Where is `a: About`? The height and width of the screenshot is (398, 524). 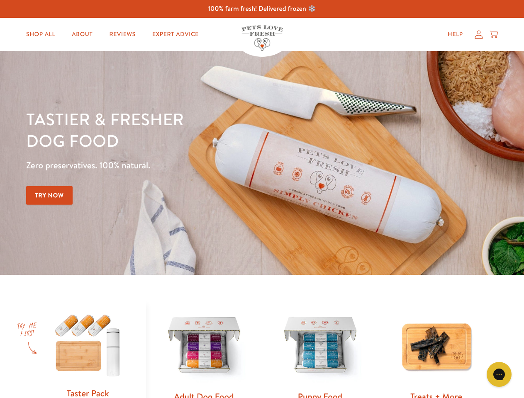
a: About is located at coordinates (82, 34).